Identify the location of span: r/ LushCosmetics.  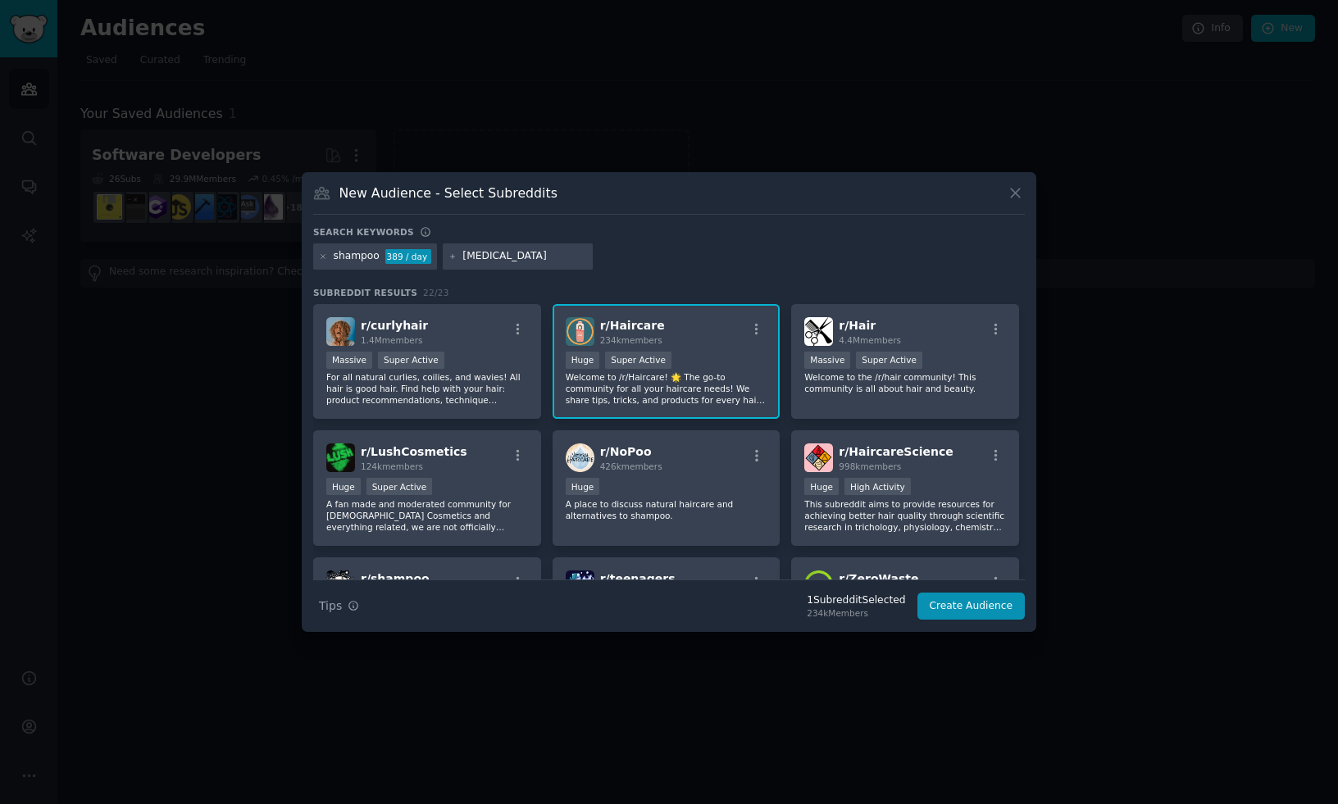
(414, 452).